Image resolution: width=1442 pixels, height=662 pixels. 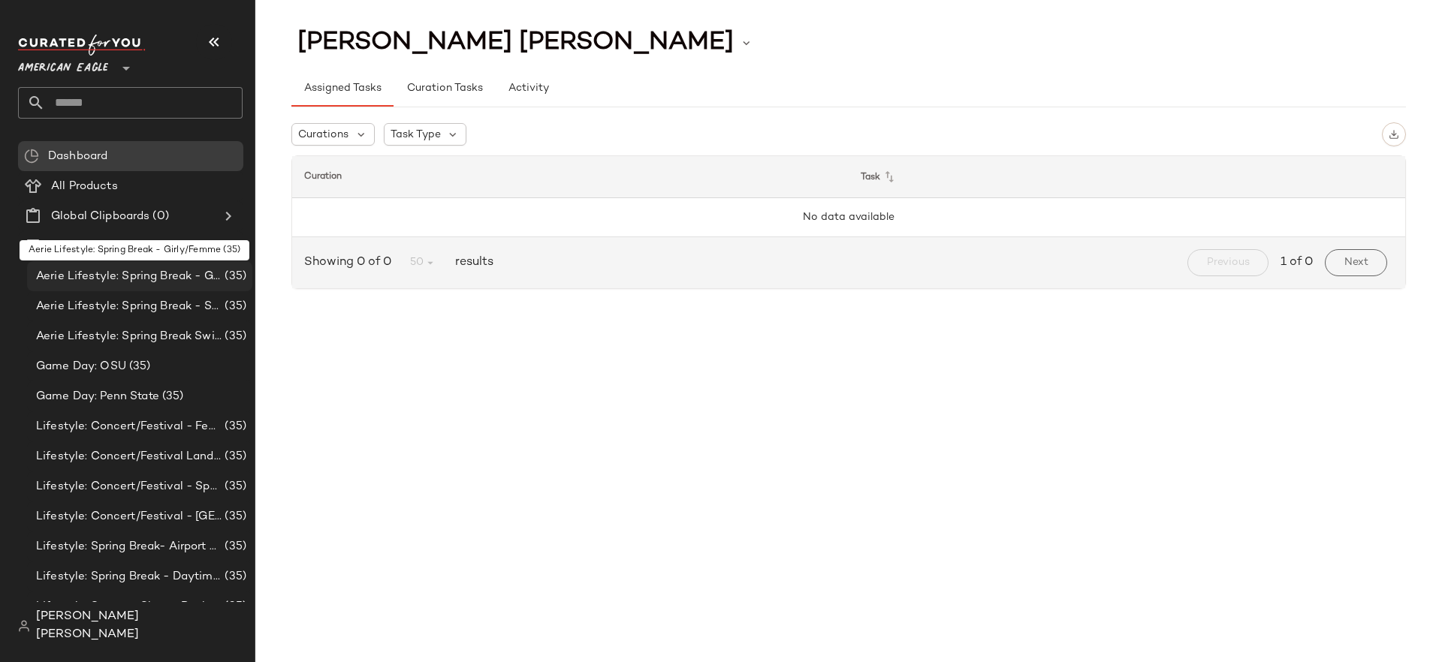 What do you see at coordinates (128, 547) in the screenshot?
I see `span: Lifestyle: Spring Break- Airport Style` at bounding box center [128, 547].